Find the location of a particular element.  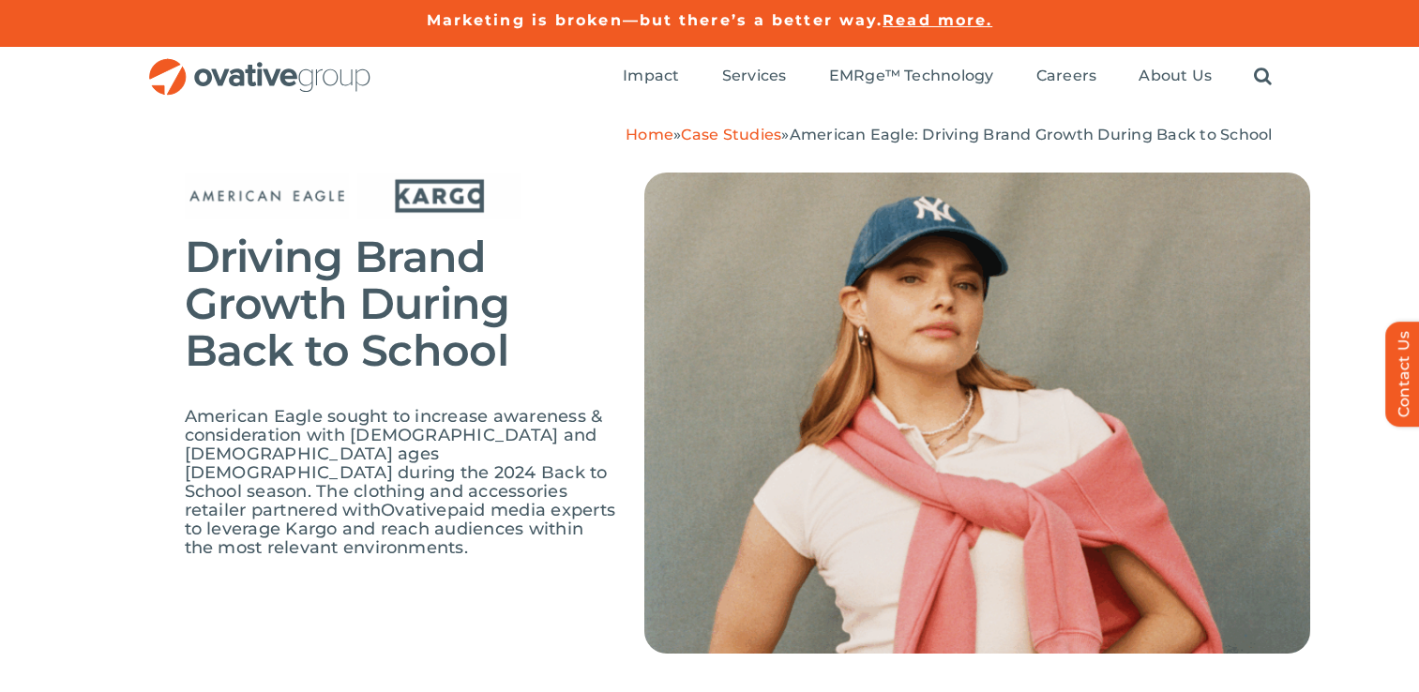

a: Home is located at coordinates (649, 134).